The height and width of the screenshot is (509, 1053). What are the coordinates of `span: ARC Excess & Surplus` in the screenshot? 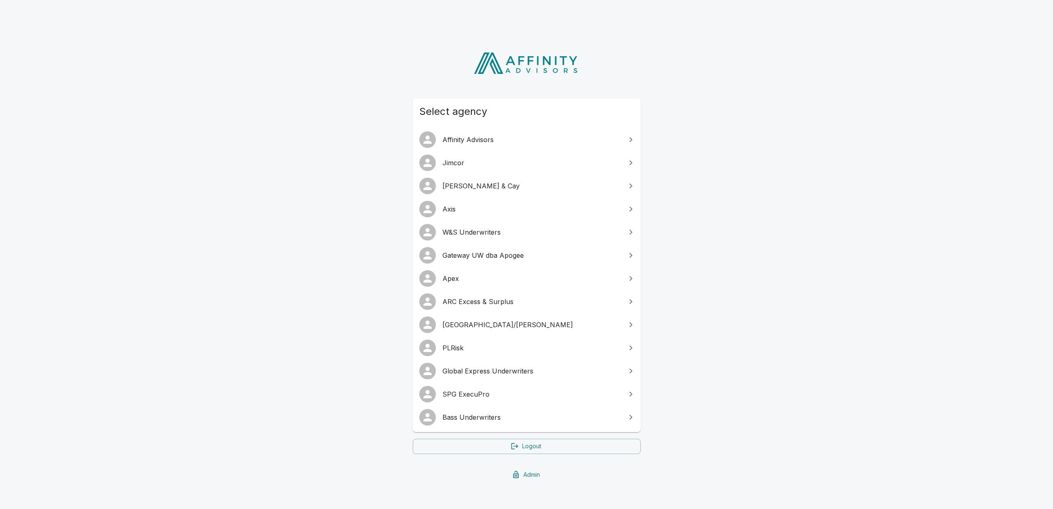 It's located at (532, 302).